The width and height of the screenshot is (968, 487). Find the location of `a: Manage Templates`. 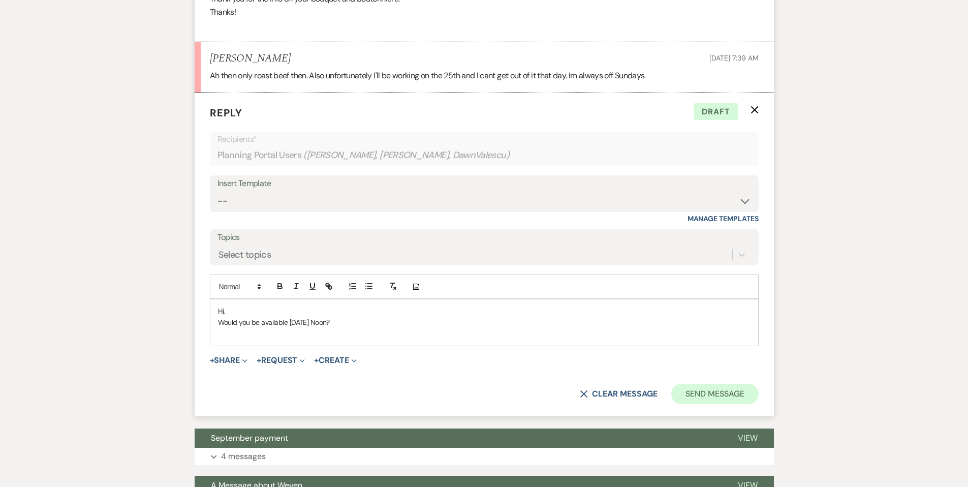

a: Manage Templates is located at coordinates (723, 218).